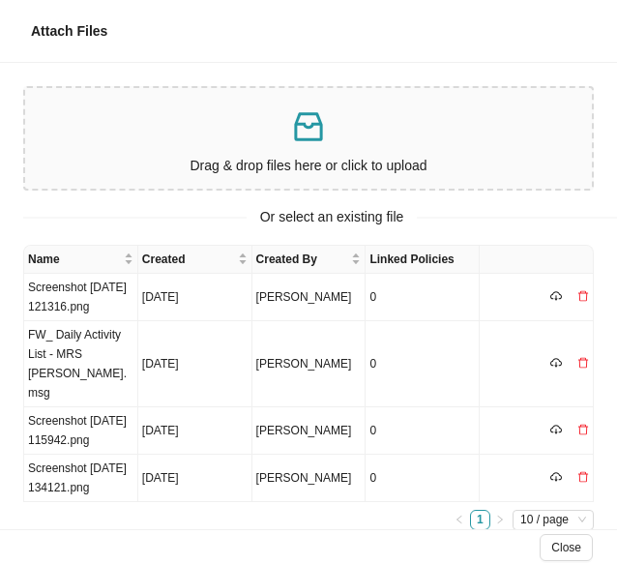  I want to click on span: Close, so click(566, 547).